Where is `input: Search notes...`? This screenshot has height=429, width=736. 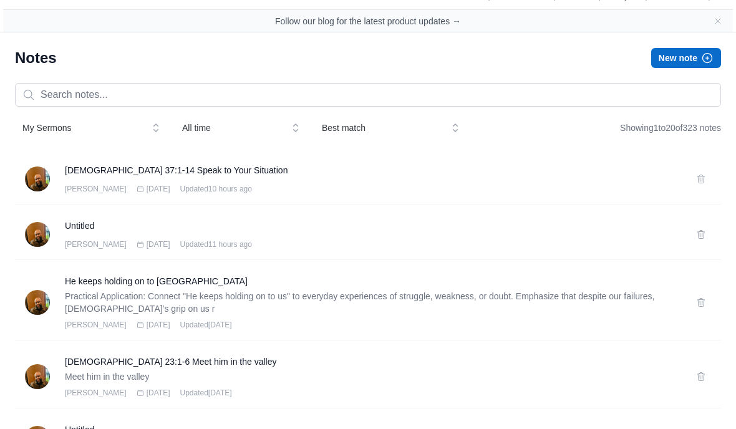
input: Search notes... is located at coordinates (368, 95).